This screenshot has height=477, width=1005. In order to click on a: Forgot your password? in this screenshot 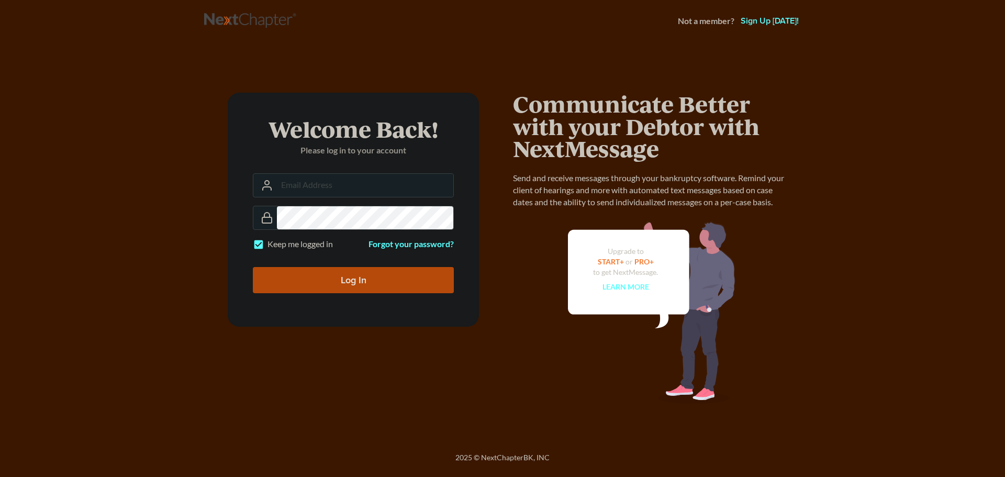, I will do `click(411, 243)`.